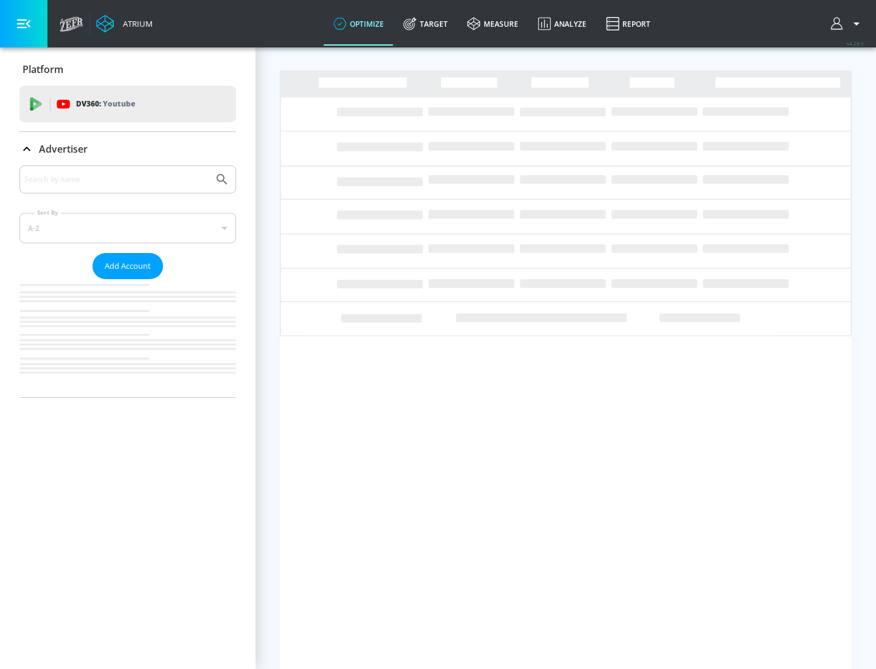  I want to click on a: measure, so click(493, 24).